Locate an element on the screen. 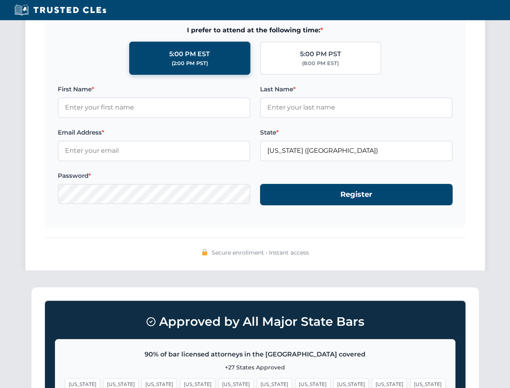 This screenshot has height=388, width=510. img: Trusted CLEs is located at coordinates (60, 10).